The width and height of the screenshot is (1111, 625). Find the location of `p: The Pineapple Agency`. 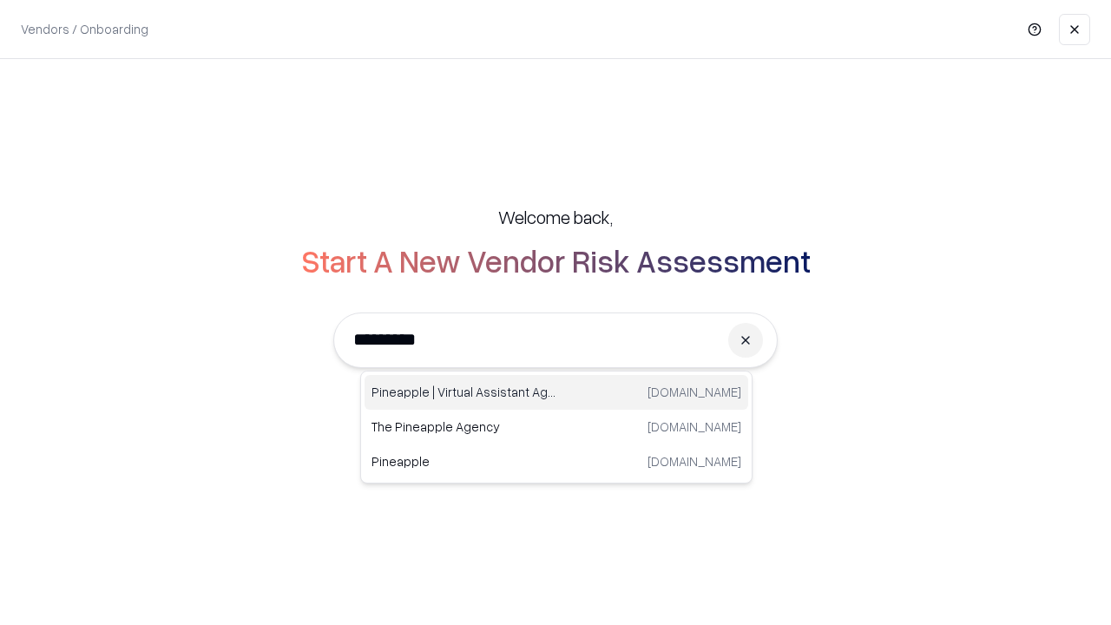

p: The Pineapple Agency is located at coordinates (464, 426).